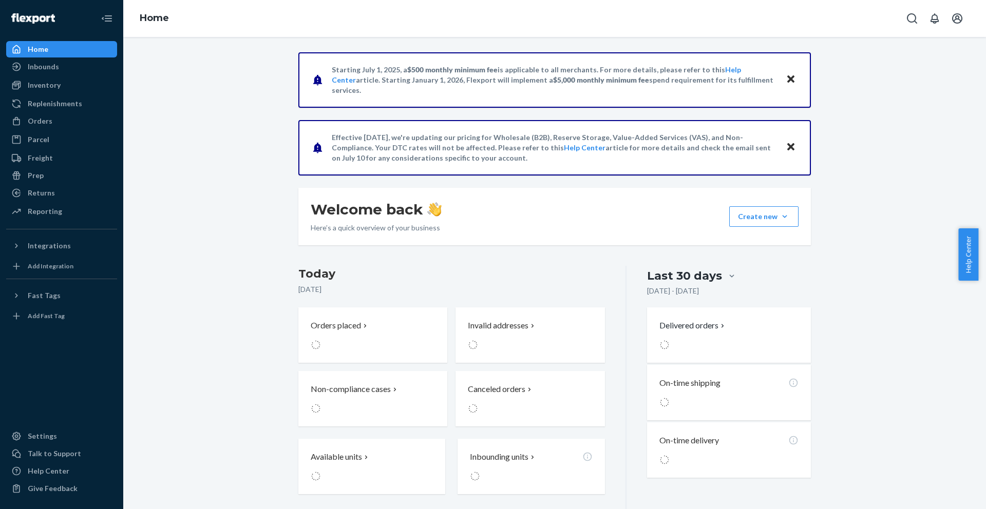 The width and height of the screenshot is (986, 509). Describe the element at coordinates (45, 212) in the screenshot. I see `div: Reporting` at that location.